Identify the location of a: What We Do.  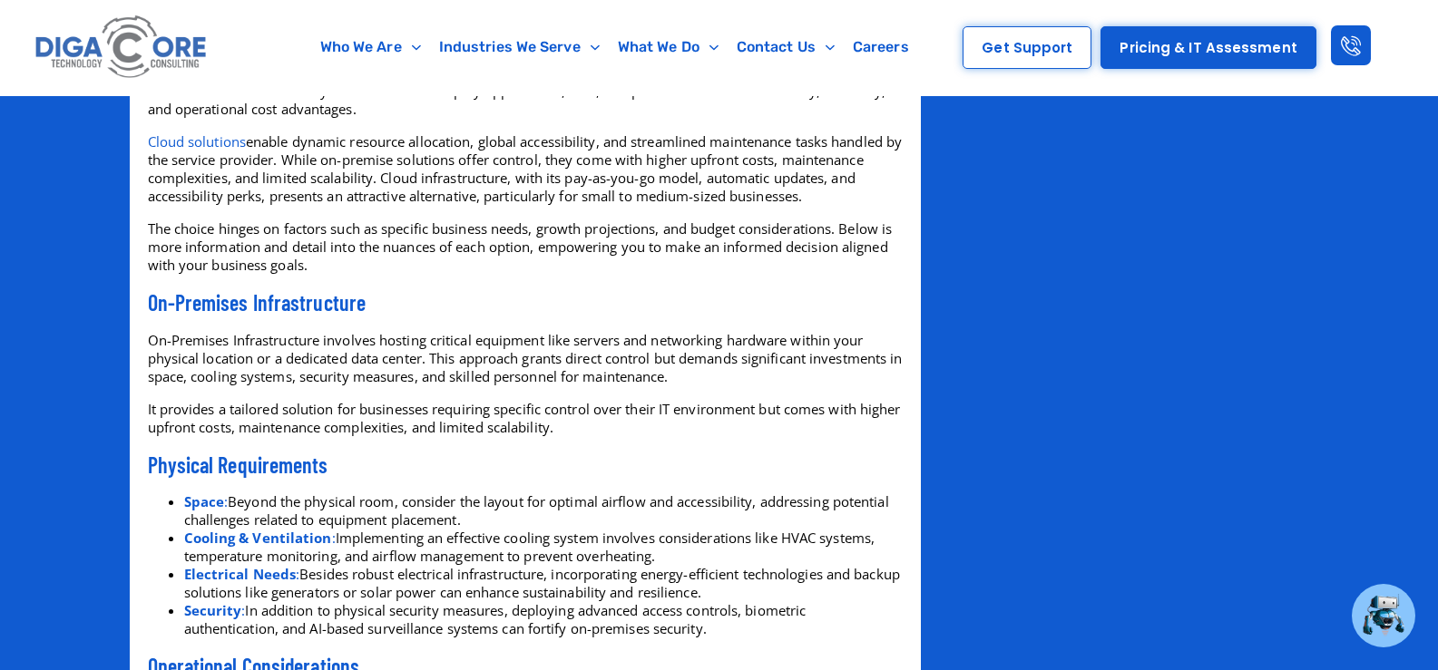
(668, 47).